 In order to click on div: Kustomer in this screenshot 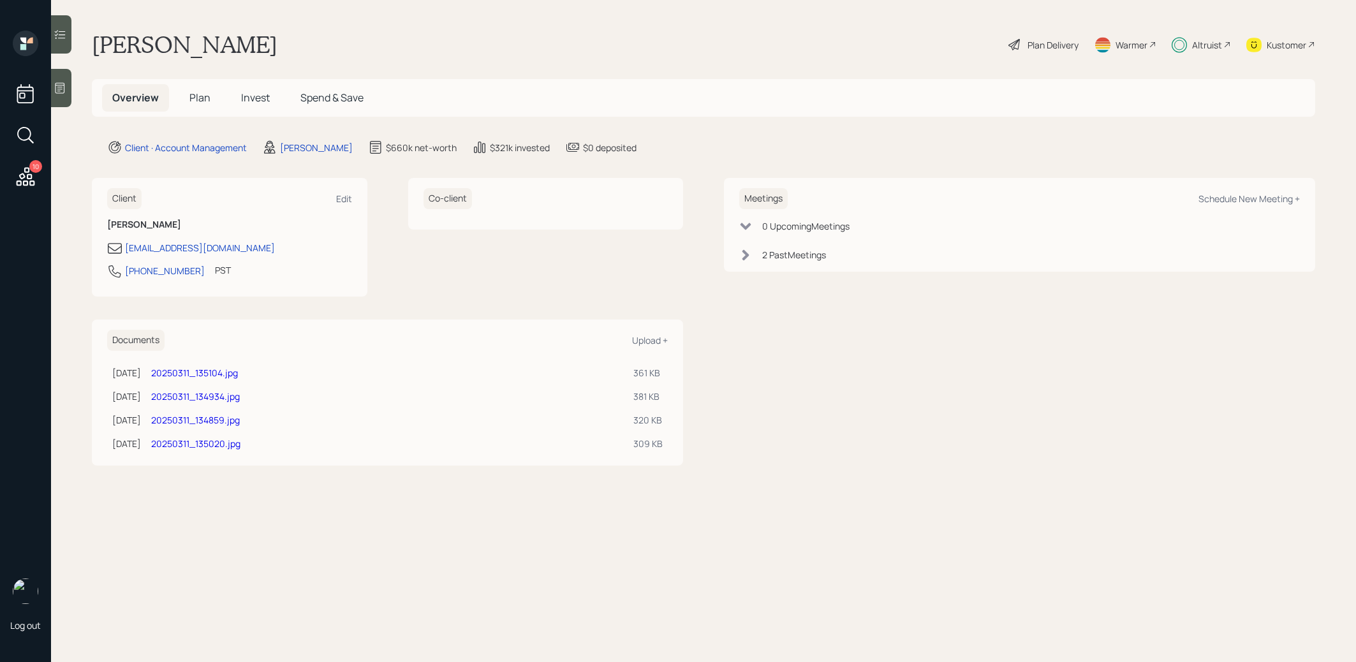, I will do `click(1286, 45)`.